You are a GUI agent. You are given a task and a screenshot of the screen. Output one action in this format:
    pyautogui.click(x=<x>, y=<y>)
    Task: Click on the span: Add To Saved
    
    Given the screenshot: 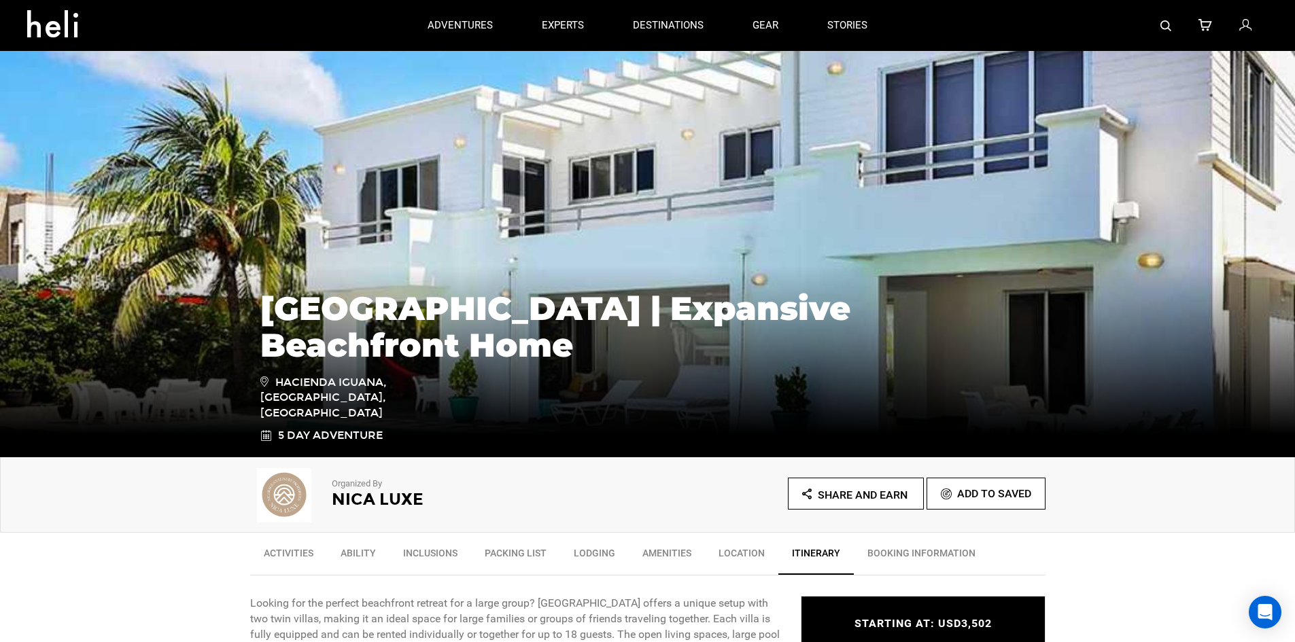 What is the action you would take?
    pyautogui.click(x=994, y=494)
    